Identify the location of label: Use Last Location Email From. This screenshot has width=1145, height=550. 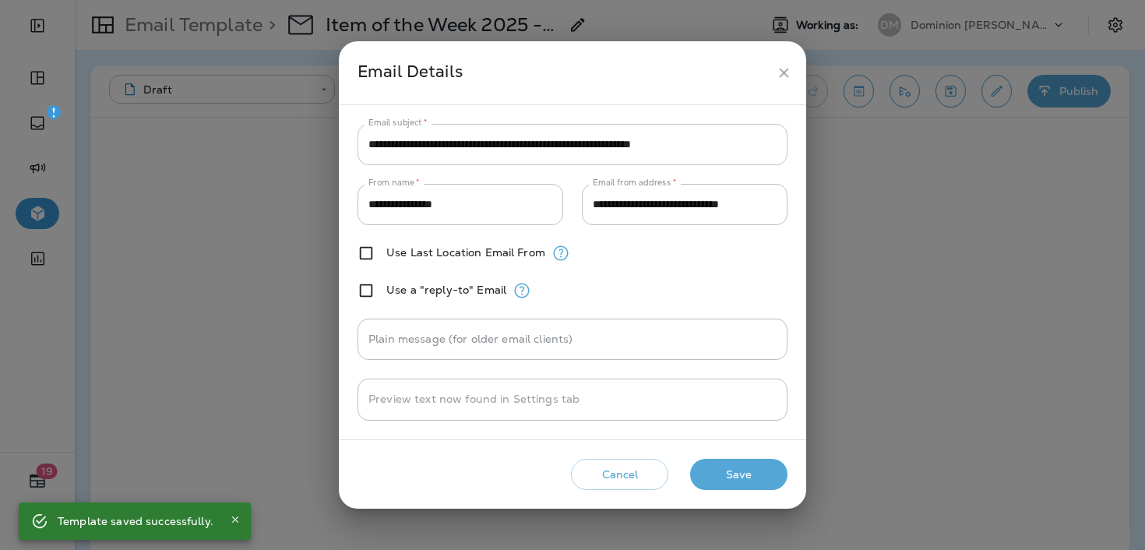
(466, 252).